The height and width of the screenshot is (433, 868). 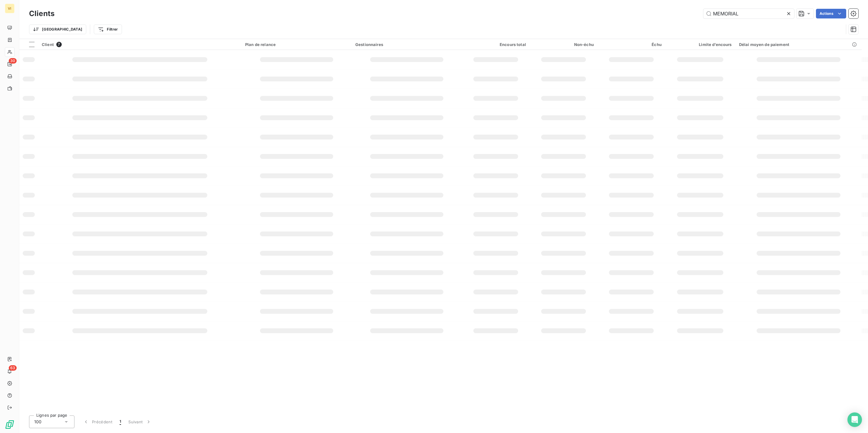 What do you see at coordinates (631, 44) in the screenshot?
I see `div: Échu` at bounding box center [631, 44].